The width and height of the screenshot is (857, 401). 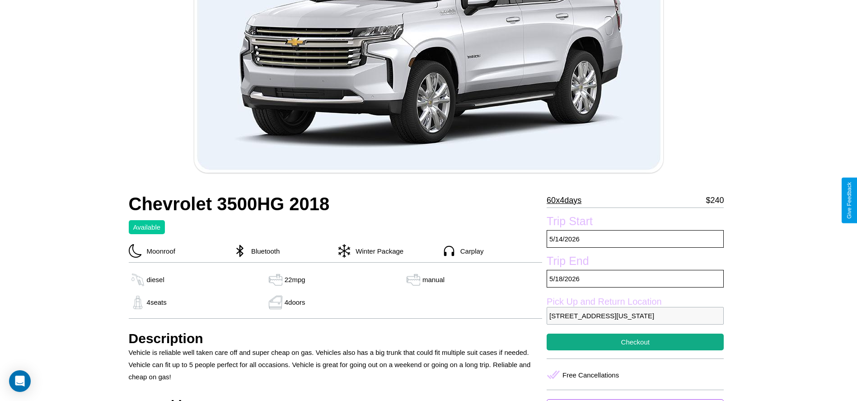 I want to click on div: Open Intercom Messenger, so click(x=20, y=381).